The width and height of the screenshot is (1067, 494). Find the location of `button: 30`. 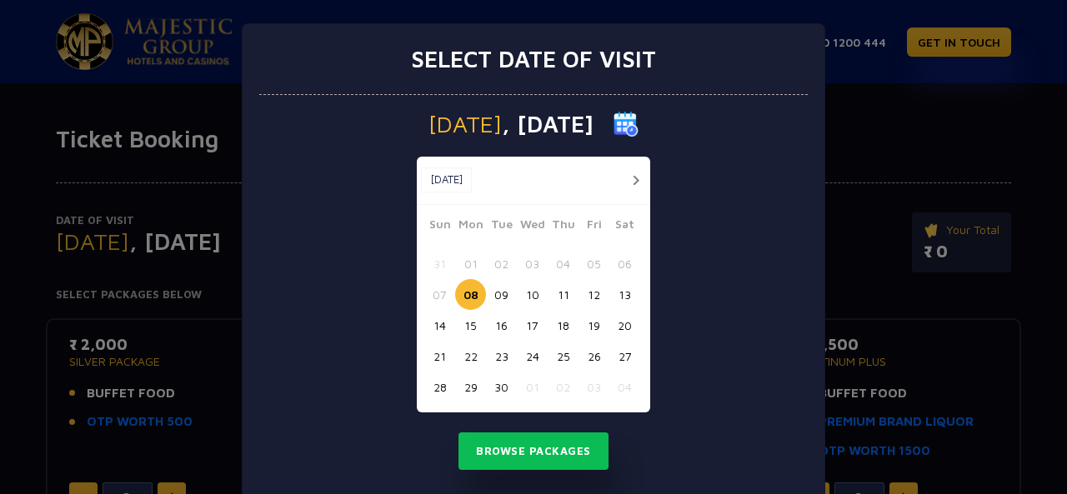

button: 30 is located at coordinates (501, 387).